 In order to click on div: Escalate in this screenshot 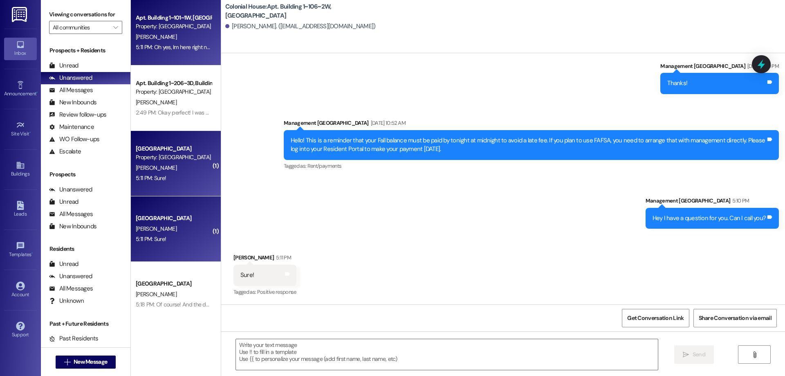, I will do `click(65, 151)`.